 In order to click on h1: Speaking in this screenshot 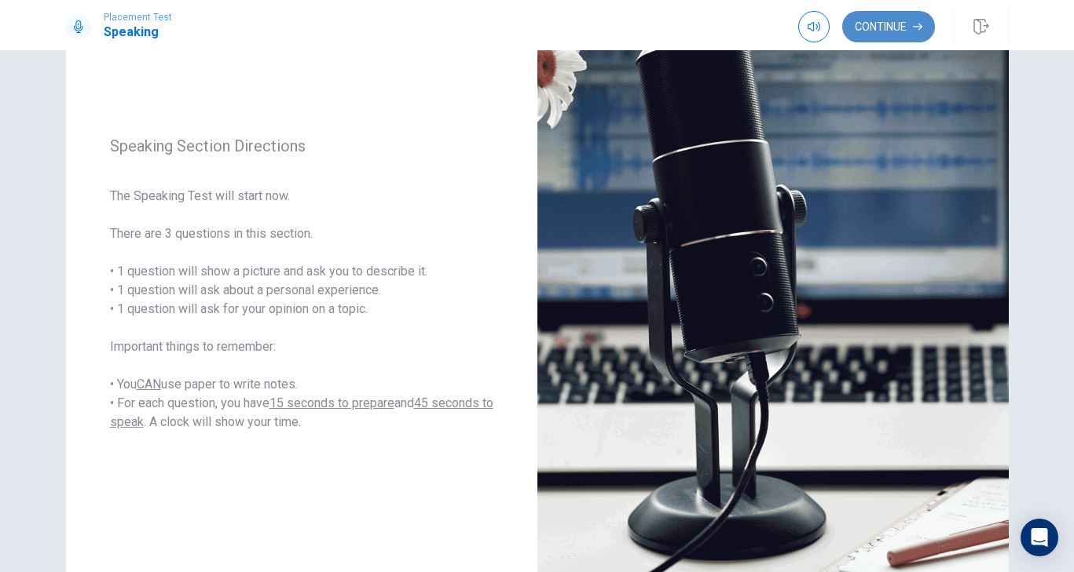, I will do `click(137, 32)`.